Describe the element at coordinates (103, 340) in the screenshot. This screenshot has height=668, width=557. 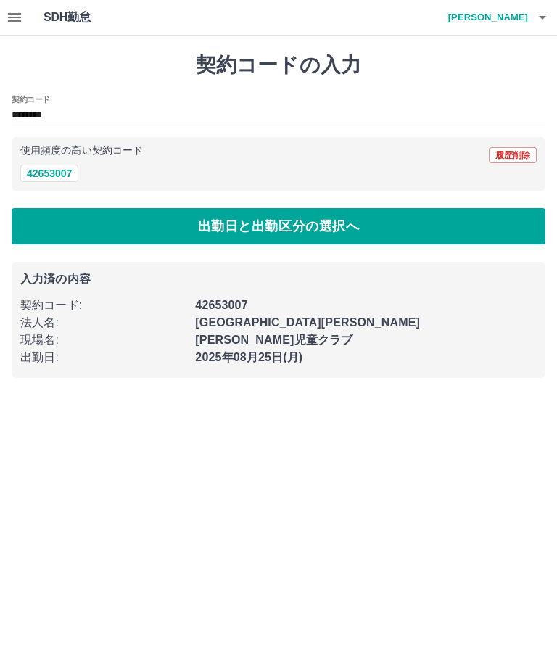
I see `p: 現場名 :` at that location.